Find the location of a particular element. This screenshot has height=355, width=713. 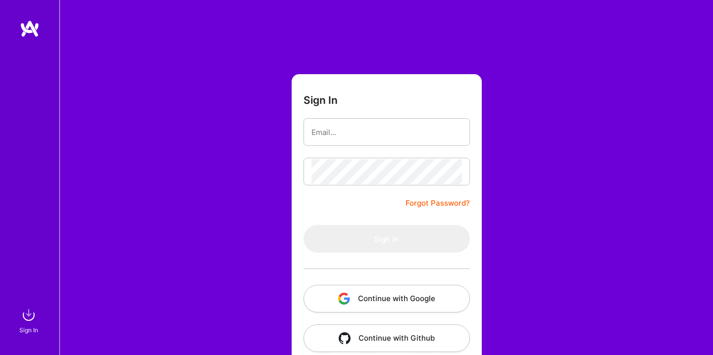

button: Sign In is located at coordinates (387, 239).